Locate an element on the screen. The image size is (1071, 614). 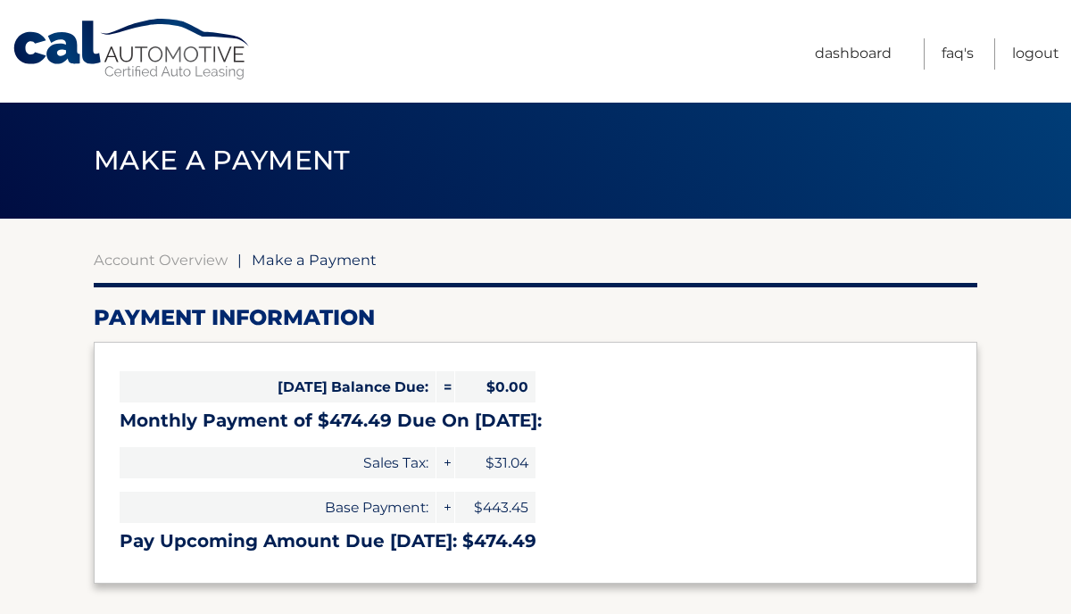
a: Logout is located at coordinates (1036, 54).